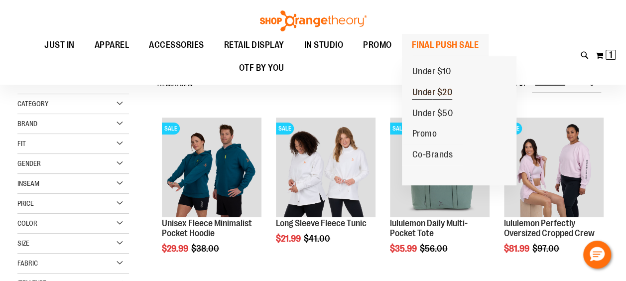 This screenshot has height=281, width=626. What do you see at coordinates (59, 45) in the screenshot?
I see `span: JUST IN` at bounding box center [59, 45].